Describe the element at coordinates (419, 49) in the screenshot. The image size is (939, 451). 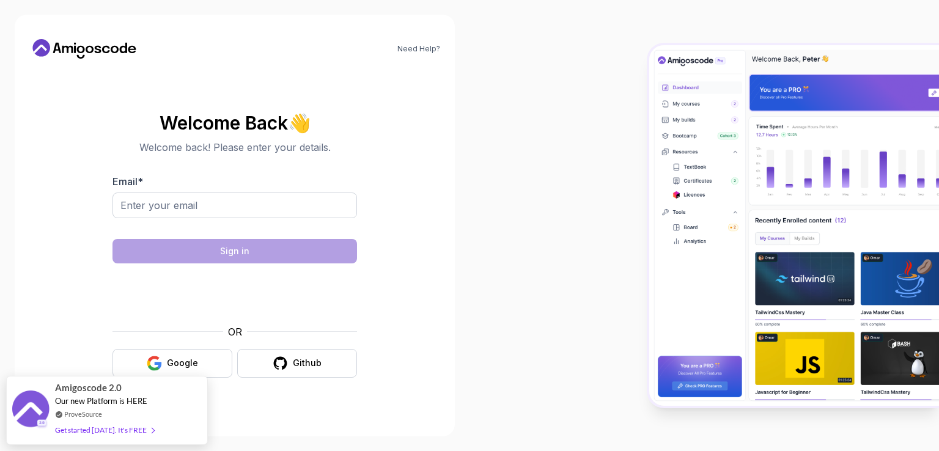
I see `a: Need Help?` at that location.